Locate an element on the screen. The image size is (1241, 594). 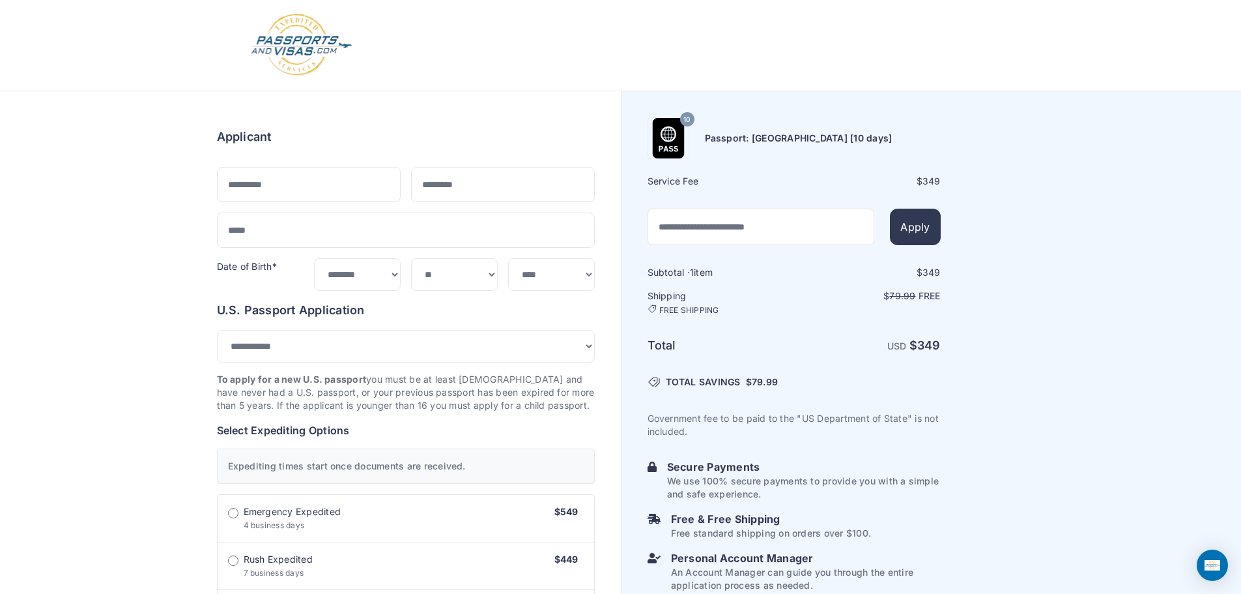
img: Logo is located at coordinates (301, 45).